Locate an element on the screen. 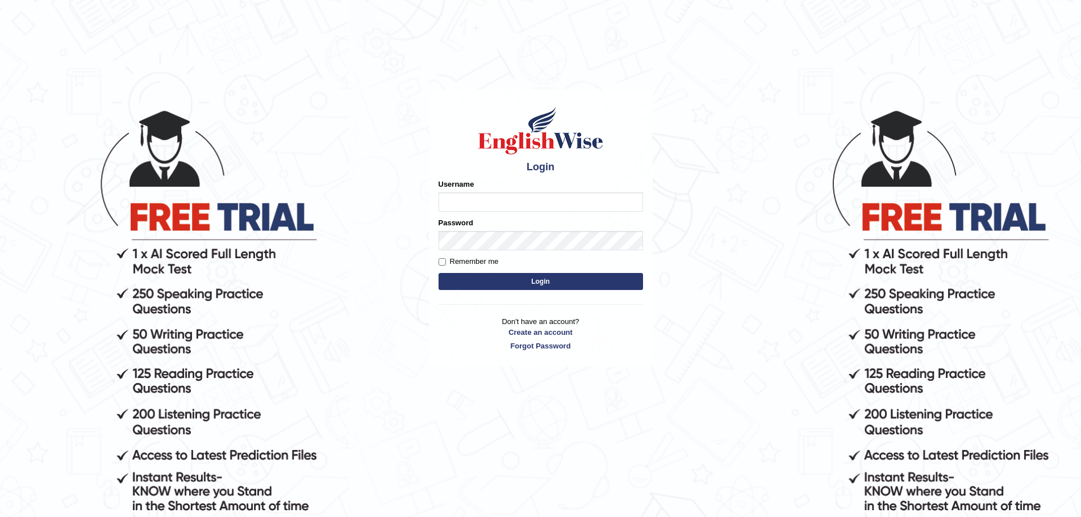 The height and width of the screenshot is (517, 1081). label: Username is located at coordinates (456, 184).